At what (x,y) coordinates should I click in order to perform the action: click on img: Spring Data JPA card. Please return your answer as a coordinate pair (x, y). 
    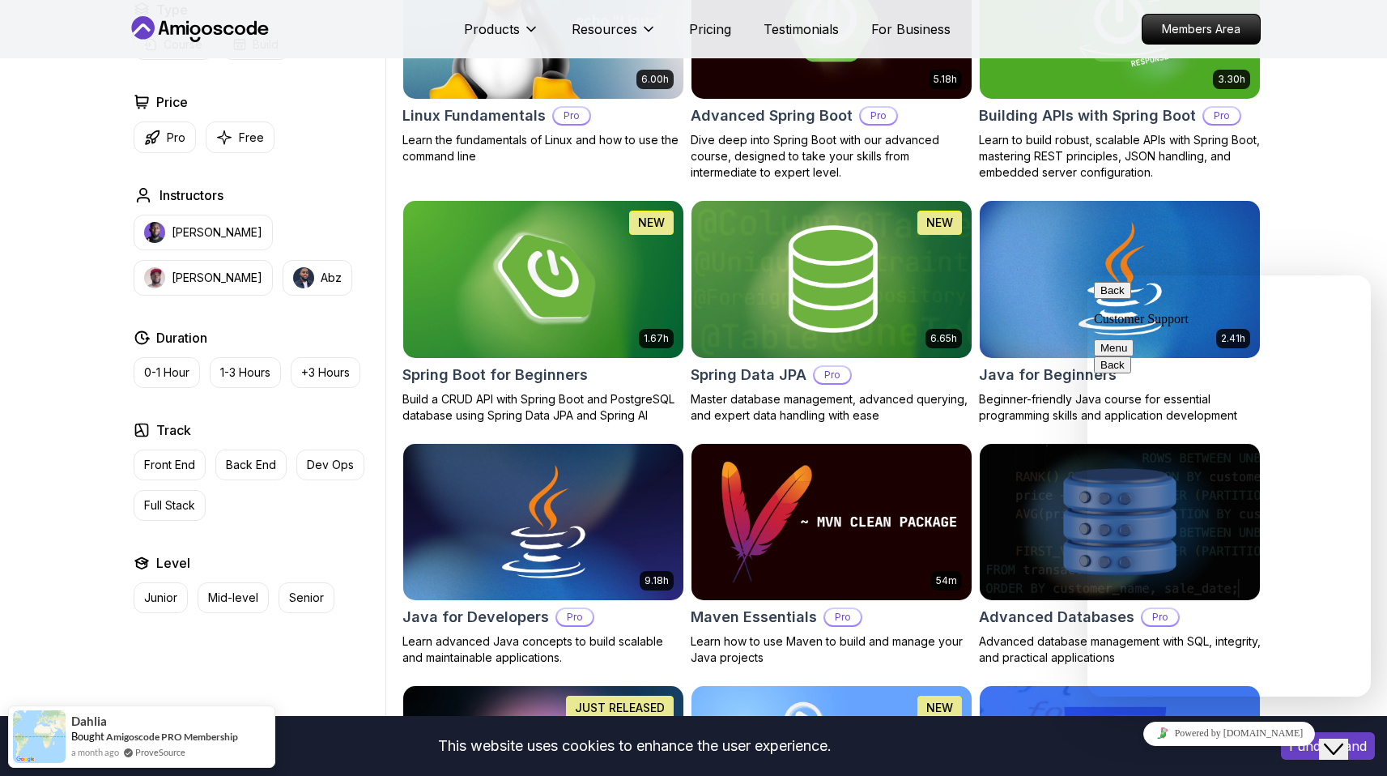
    Looking at the image, I should click on (831, 279).